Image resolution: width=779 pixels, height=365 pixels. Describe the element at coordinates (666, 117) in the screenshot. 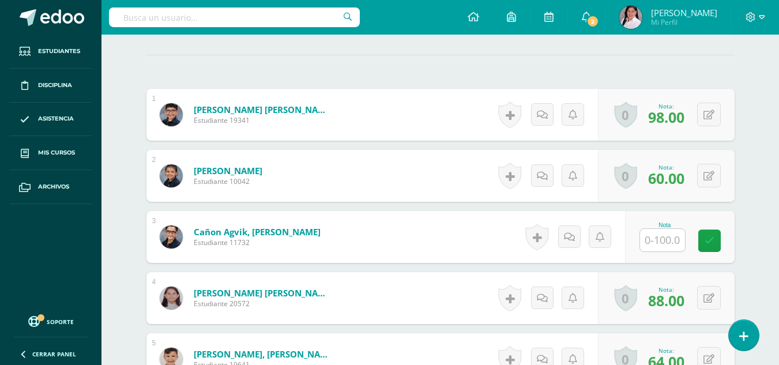

I see `span: 98.00` at that location.